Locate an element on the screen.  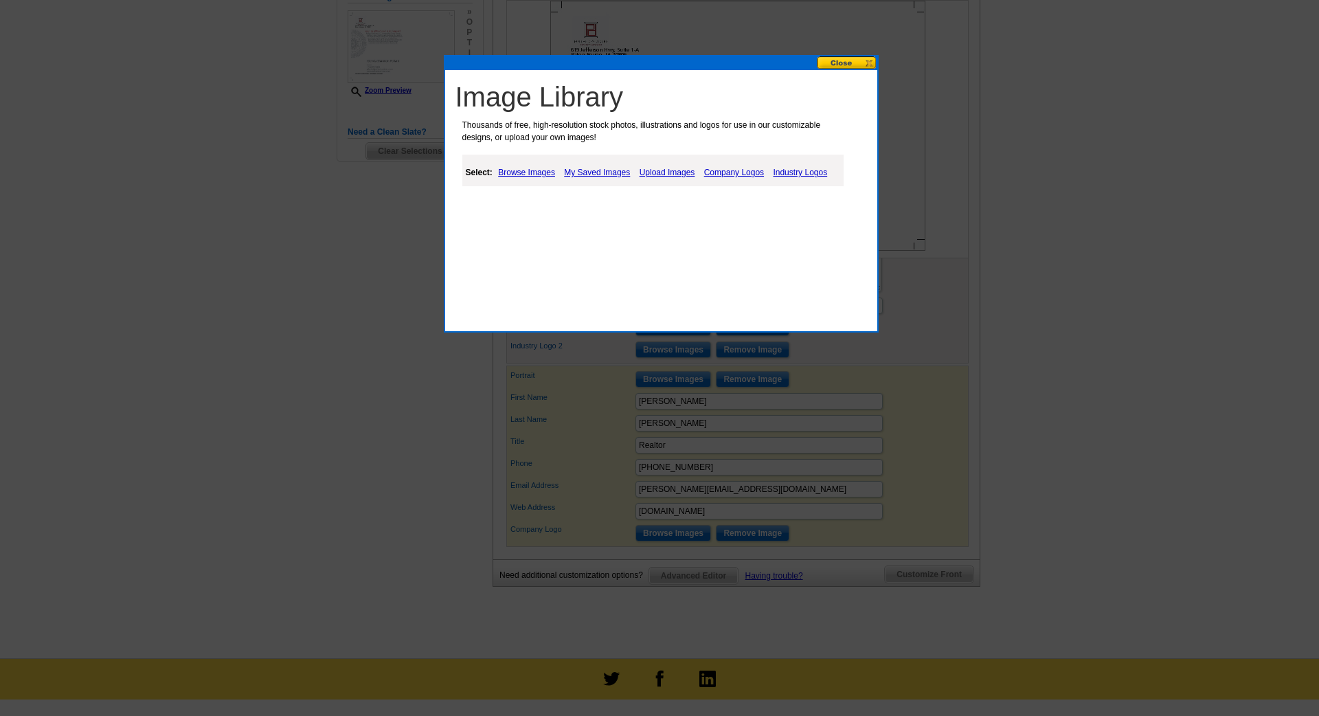
p: Thousands of free, high-resolution stock photos, illustrations and logos for use in our customiza... is located at coordinates (652, 131).